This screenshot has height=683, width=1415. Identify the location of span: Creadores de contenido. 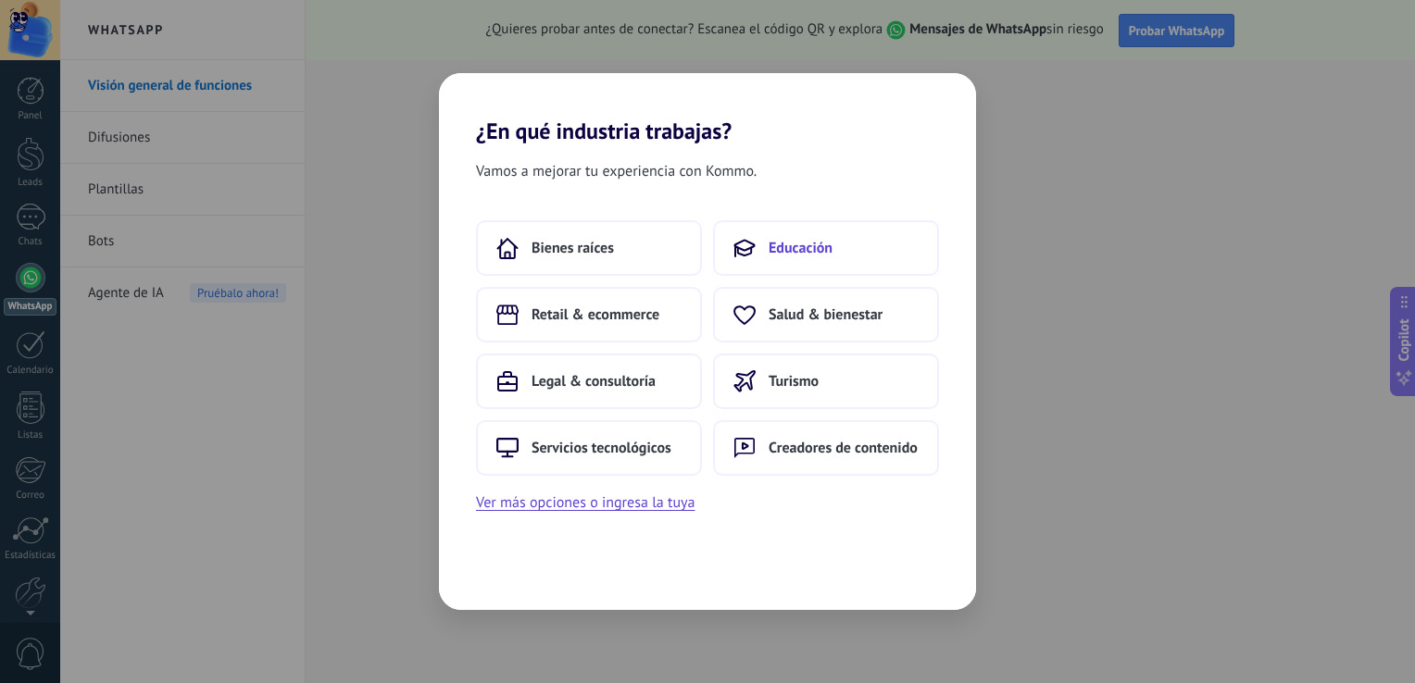
(843, 448).